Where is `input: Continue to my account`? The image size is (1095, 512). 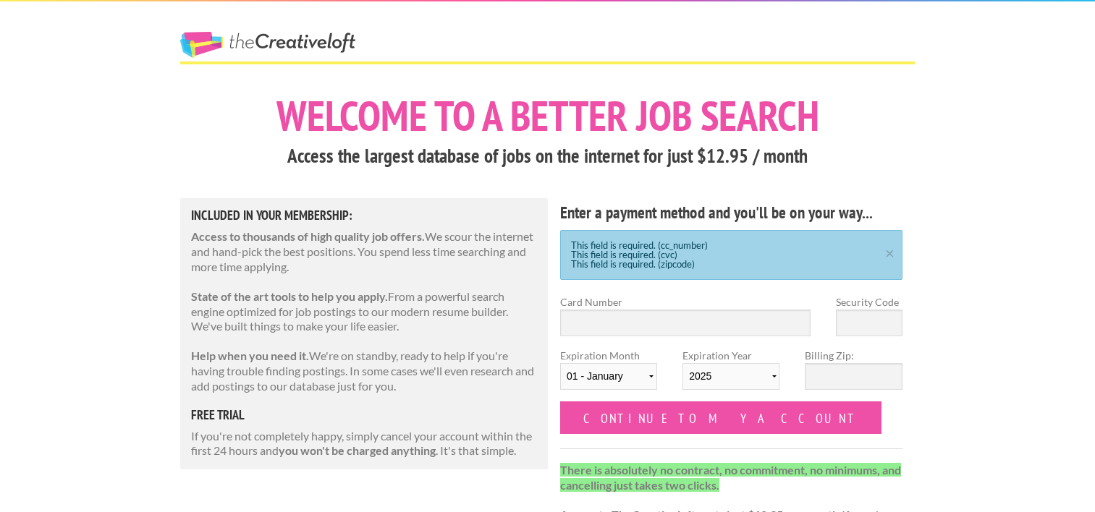
input: Continue to my account is located at coordinates (721, 417).